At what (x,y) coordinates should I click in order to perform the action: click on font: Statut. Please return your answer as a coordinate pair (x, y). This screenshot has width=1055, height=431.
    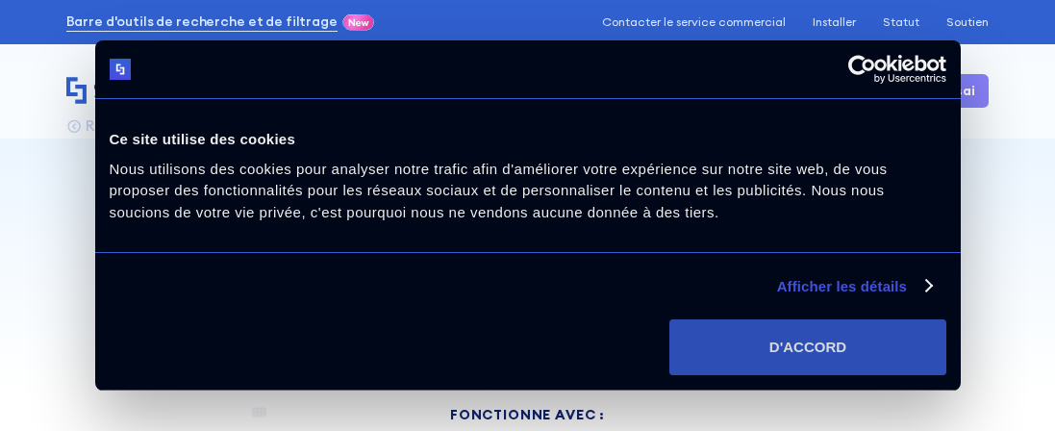
    Looking at the image, I should click on (901, 21).